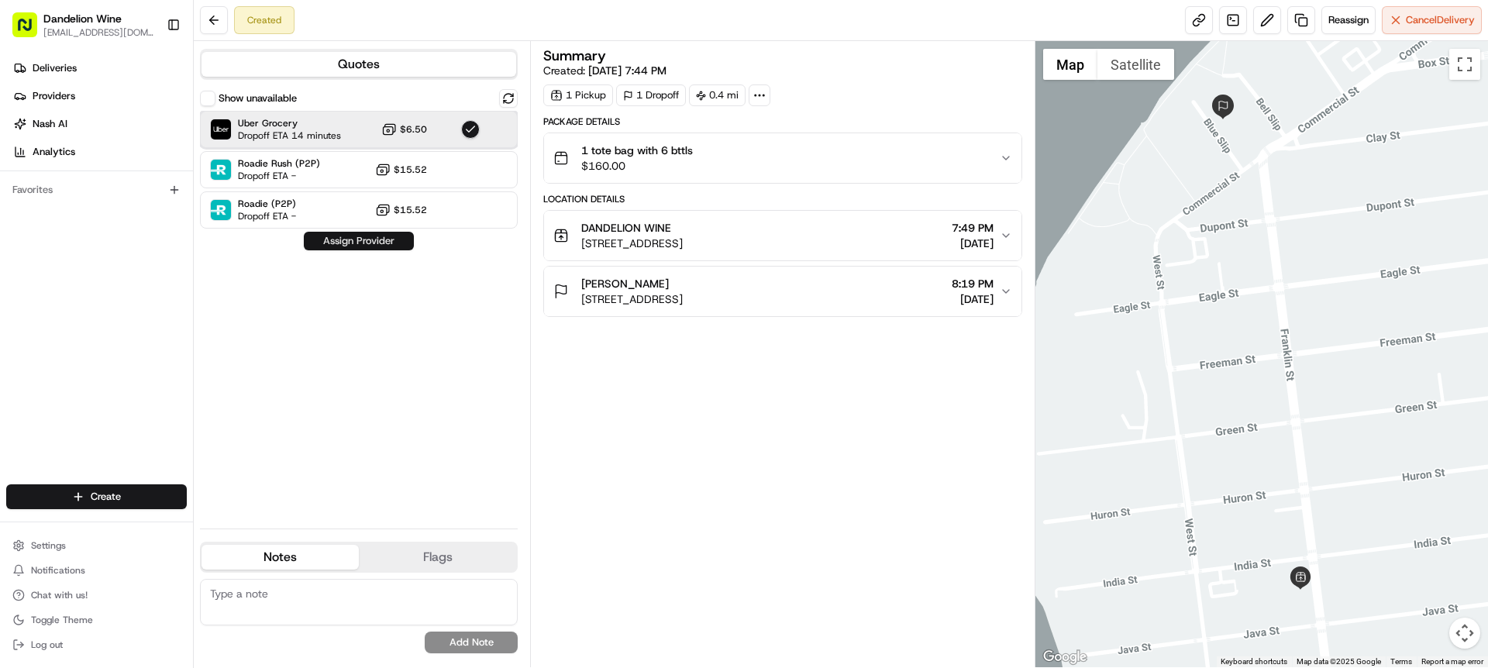 Image resolution: width=1488 pixels, height=668 pixels. Describe the element at coordinates (257, 98) in the screenshot. I see `label: Show unavailable` at that location.